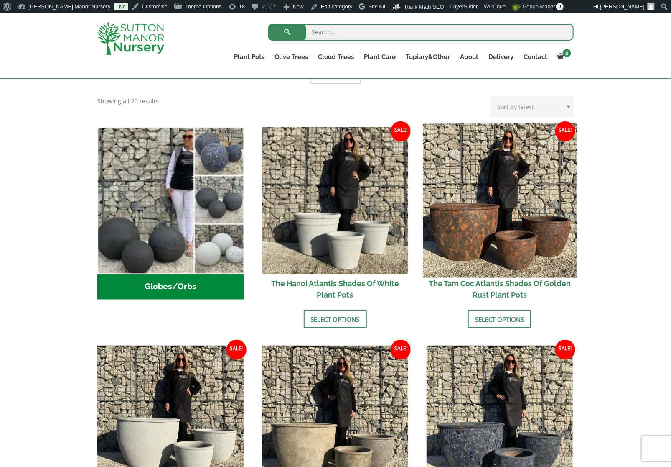 This screenshot has width=671, height=467. Describe the element at coordinates (131, 38) in the screenshot. I see `img: logo` at that location.